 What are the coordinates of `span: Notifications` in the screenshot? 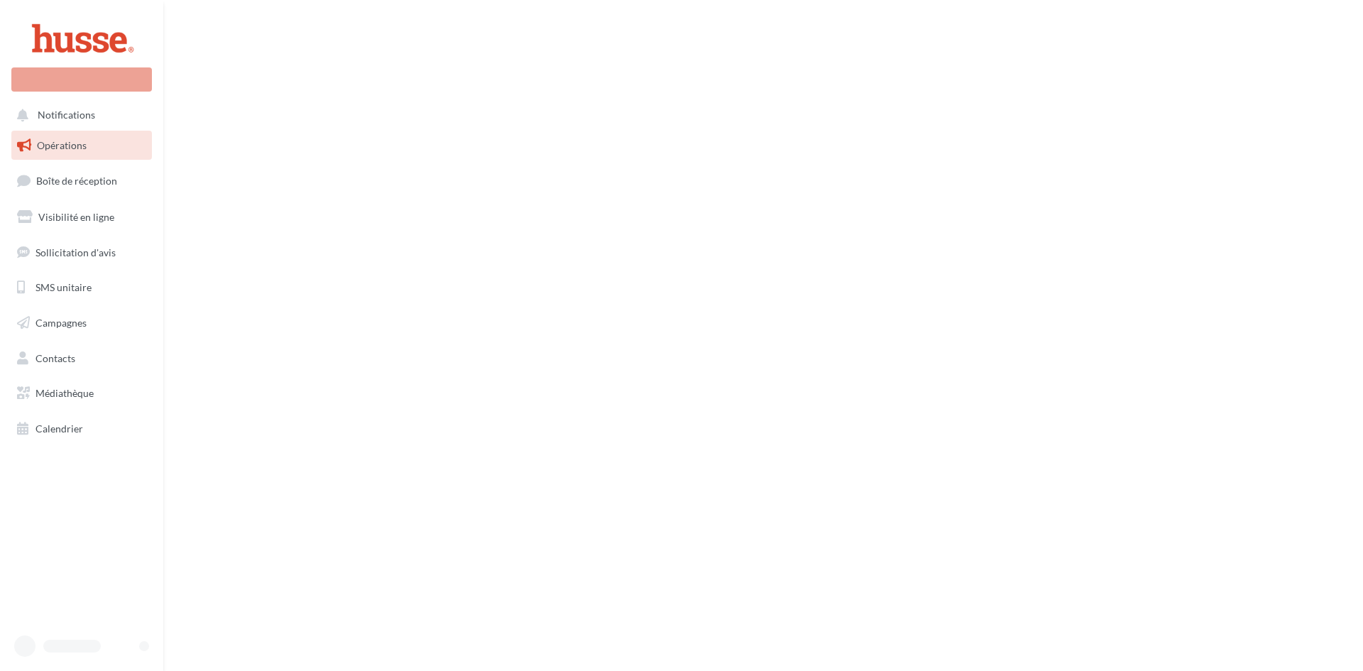 It's located at (66, 115).